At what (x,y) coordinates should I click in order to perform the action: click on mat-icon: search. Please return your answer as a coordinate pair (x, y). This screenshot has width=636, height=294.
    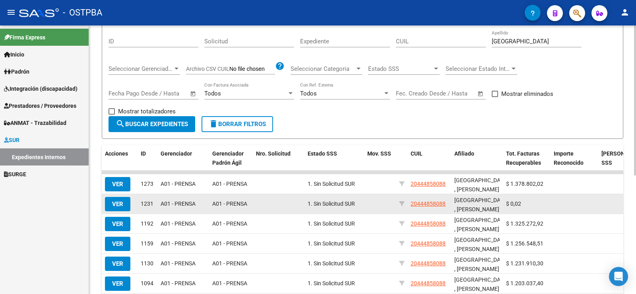
    Looking at the image, I should click on (120, 124).